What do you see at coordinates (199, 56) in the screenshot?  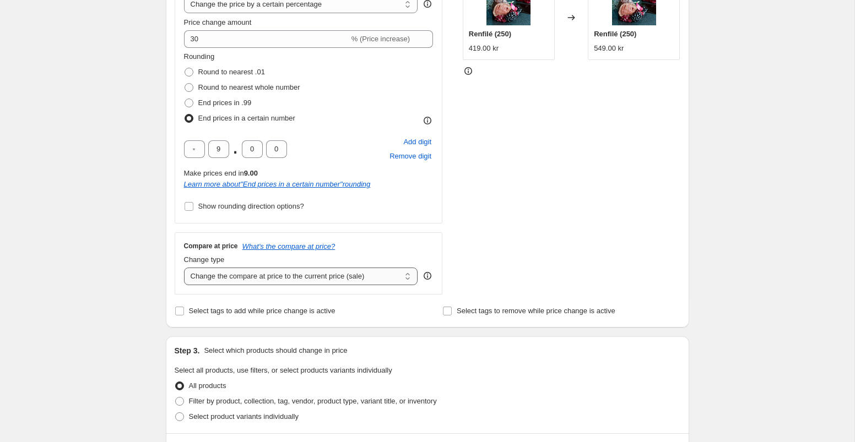 I see `span: Rounding` at bounding box center [199, 56].